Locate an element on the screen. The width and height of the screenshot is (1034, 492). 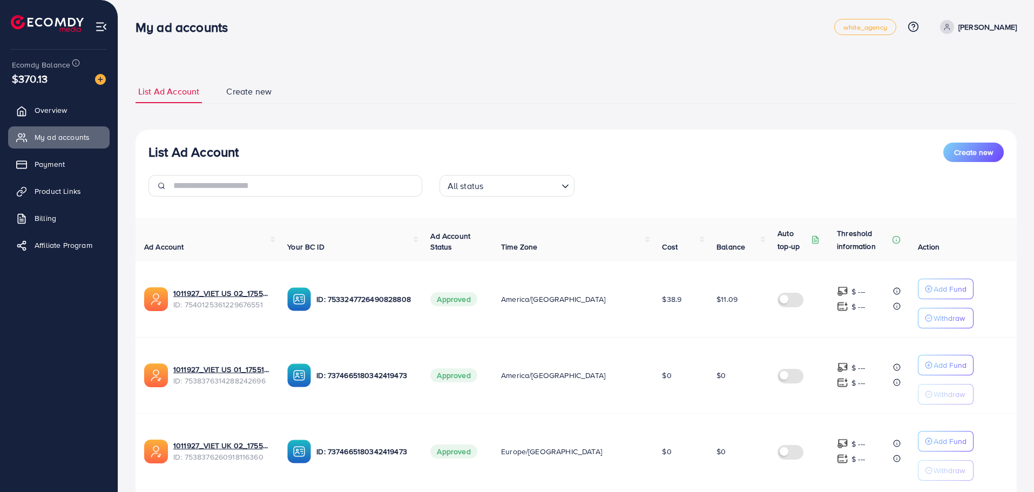
div: Search for option is located at coordinates (507, 186).